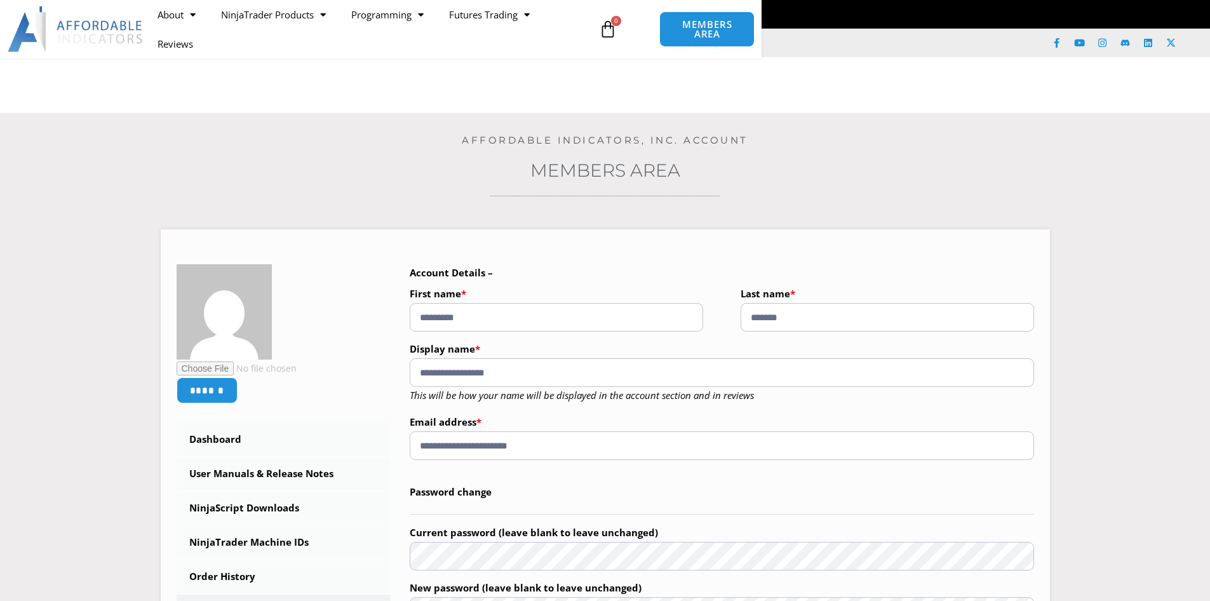  What do you see at coordinates (707, 29) in the screenshot?
I see `a: MEMBERS AREA` at bounding box center [707, 29].